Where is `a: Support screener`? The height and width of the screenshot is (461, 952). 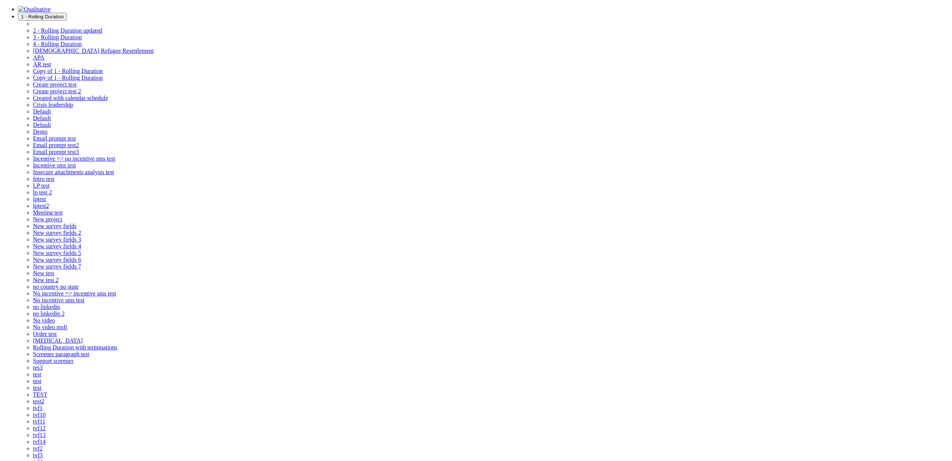
a: Support screener is located at coordinates (53, 361).